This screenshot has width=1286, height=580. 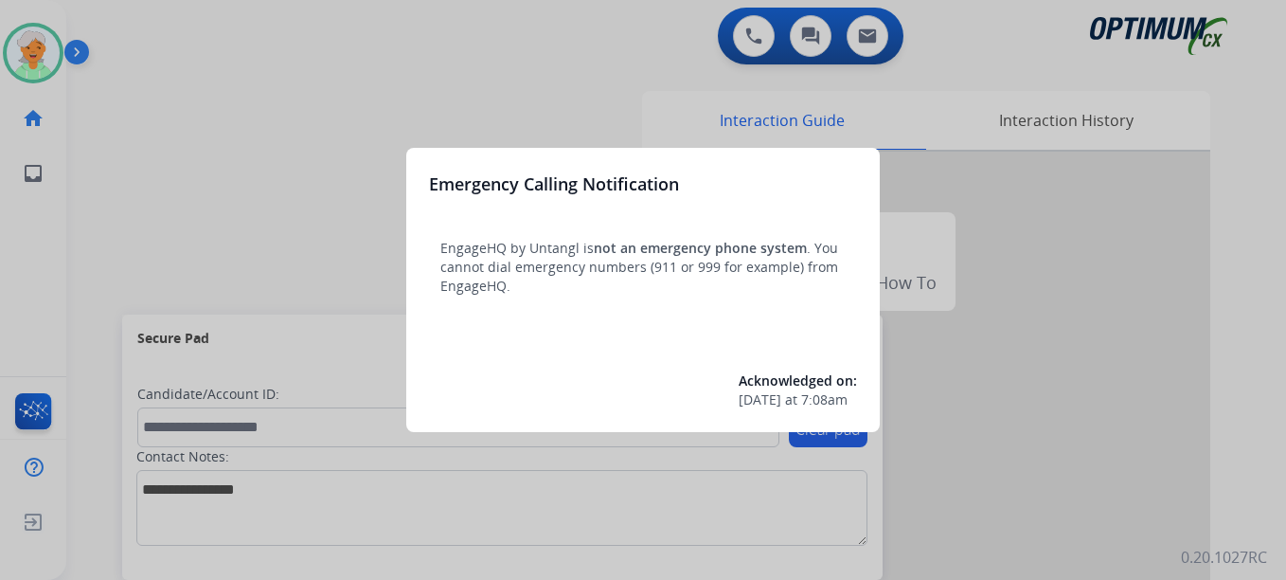 What do you see at coordinates (1224, 557) in the screenshot?
I see `p: 0.20.1027RC` at bounding box center [1224, 557].